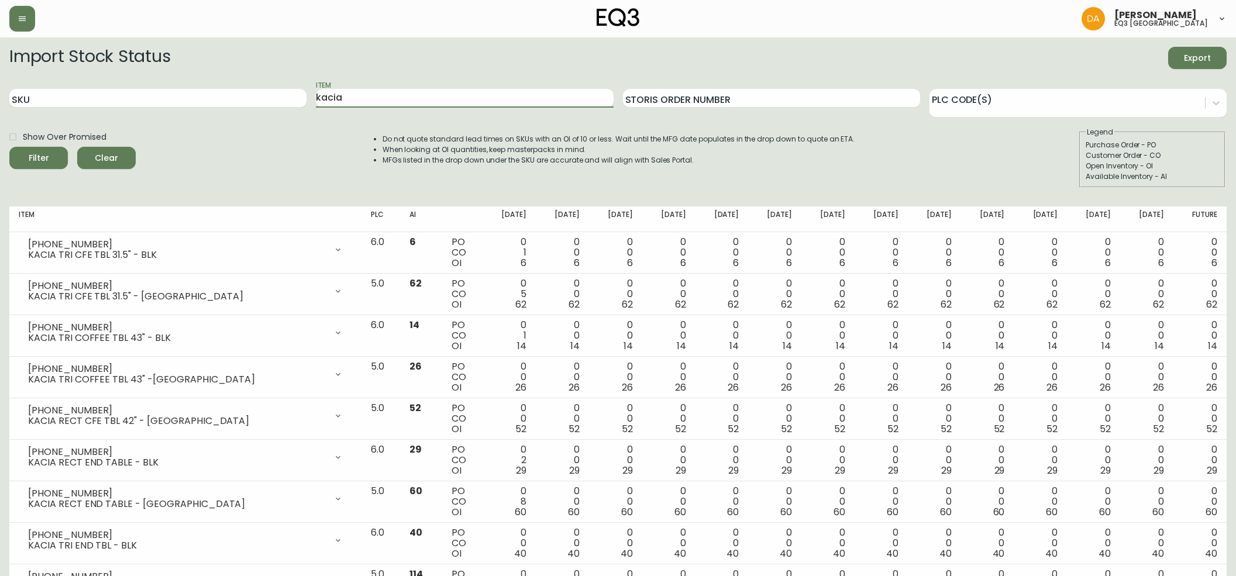  Describe the element at coordinates (106, 158) in the screenshot. I see `span: Clear` at that location.